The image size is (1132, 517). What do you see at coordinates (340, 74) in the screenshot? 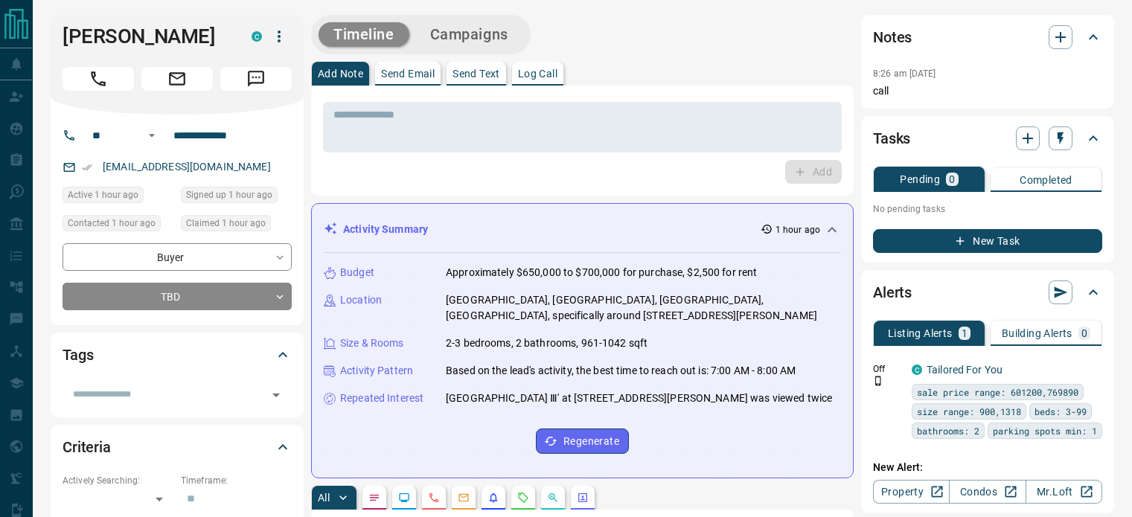
I see `p: Add Note` at bounding box center [340, 74].